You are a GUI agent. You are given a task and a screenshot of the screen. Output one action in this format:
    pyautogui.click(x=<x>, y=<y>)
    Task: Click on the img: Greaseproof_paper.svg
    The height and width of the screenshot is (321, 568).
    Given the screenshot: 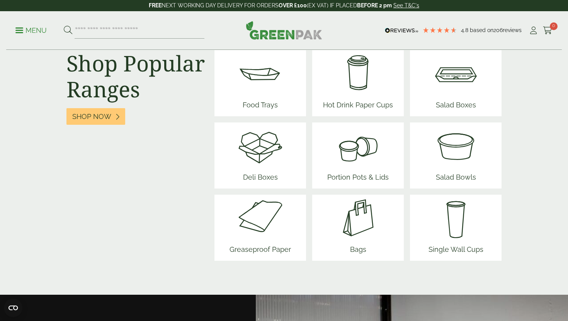 What is the action you would take?
    pyautogui.click(x=260, y=218)
    